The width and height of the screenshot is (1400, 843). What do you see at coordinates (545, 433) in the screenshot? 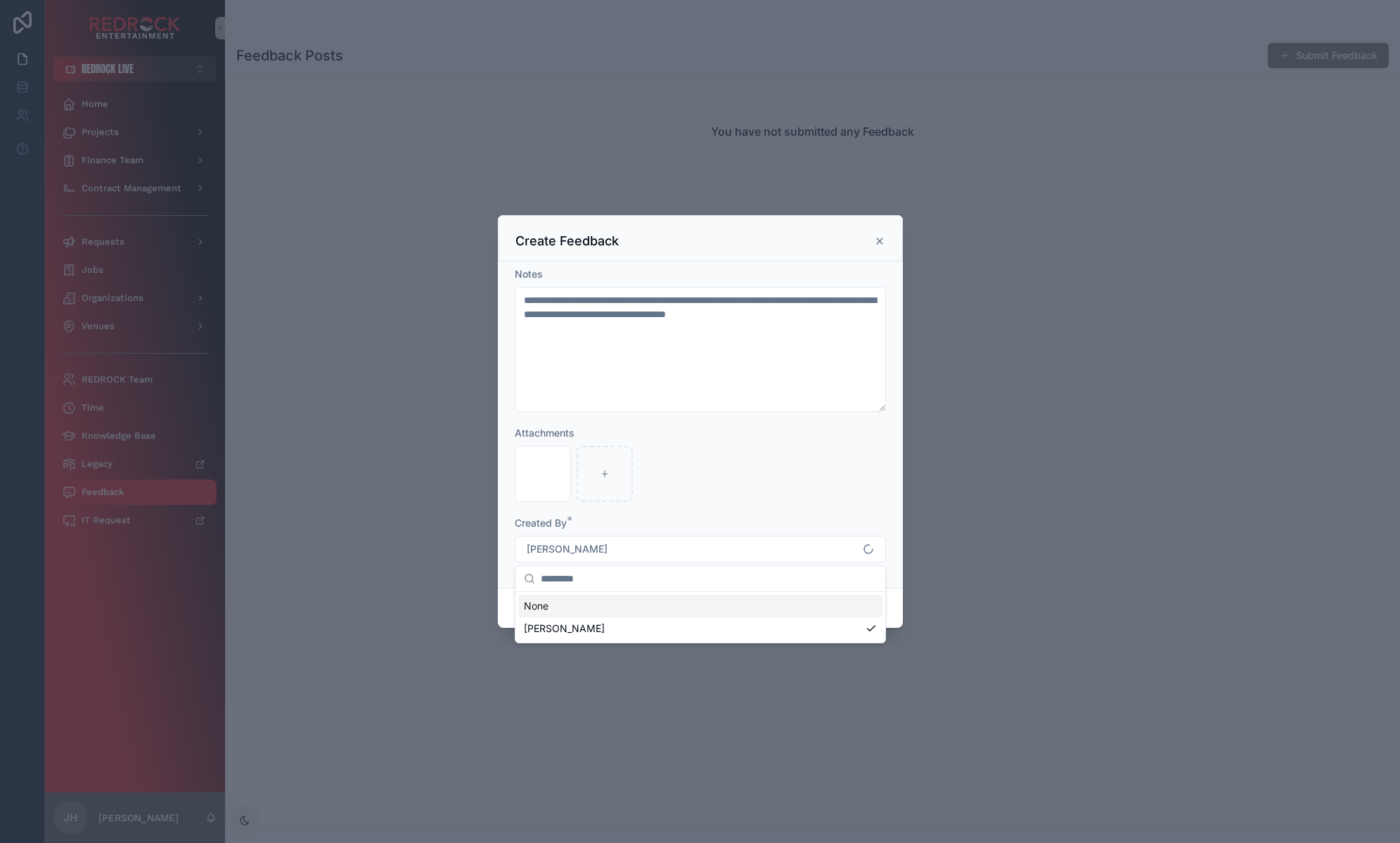
I see `span: Attachments` at bounding box center [545, 433].